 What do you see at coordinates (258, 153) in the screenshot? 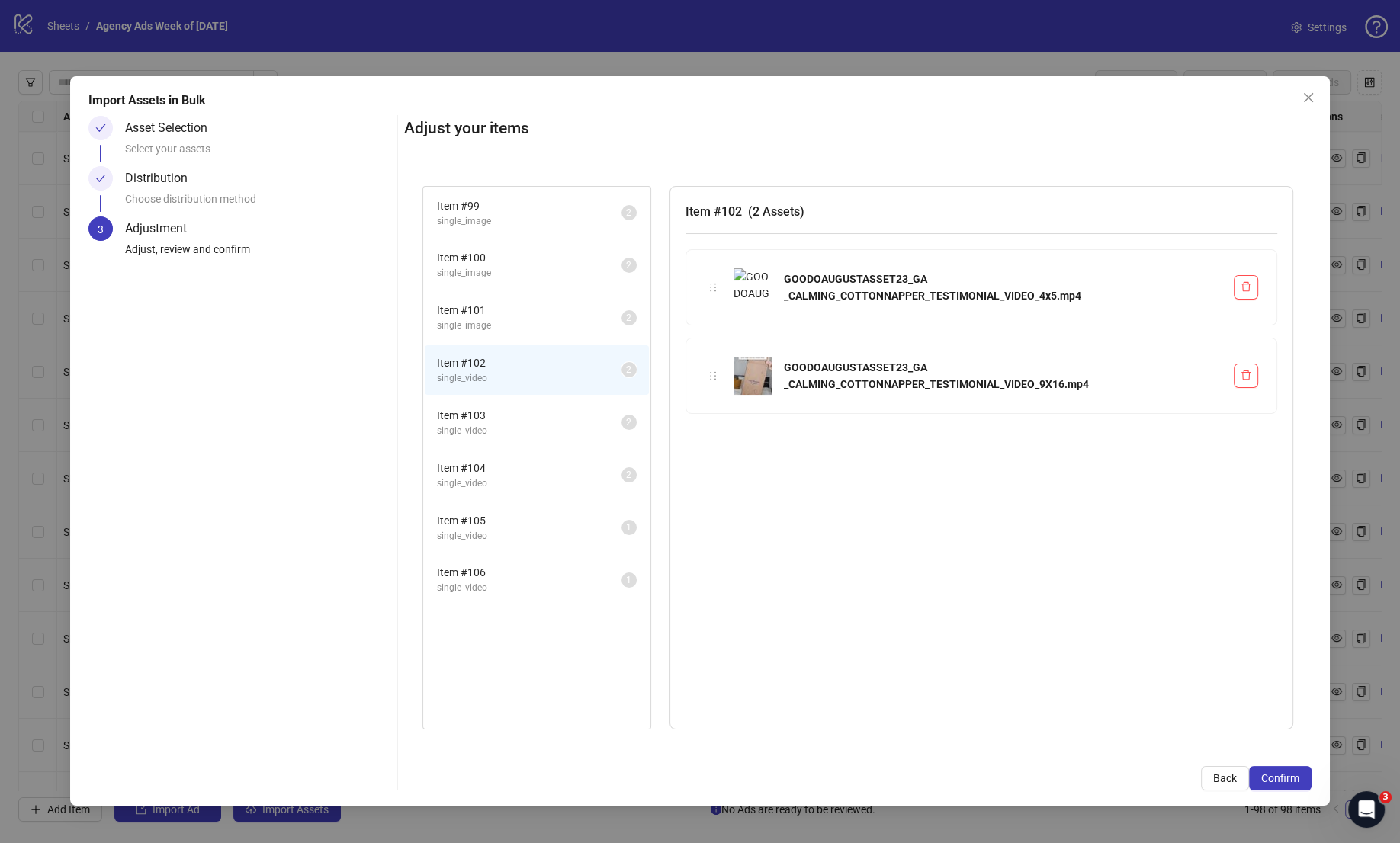
I see `div: Select your assets` at bounding box center [258, 153].